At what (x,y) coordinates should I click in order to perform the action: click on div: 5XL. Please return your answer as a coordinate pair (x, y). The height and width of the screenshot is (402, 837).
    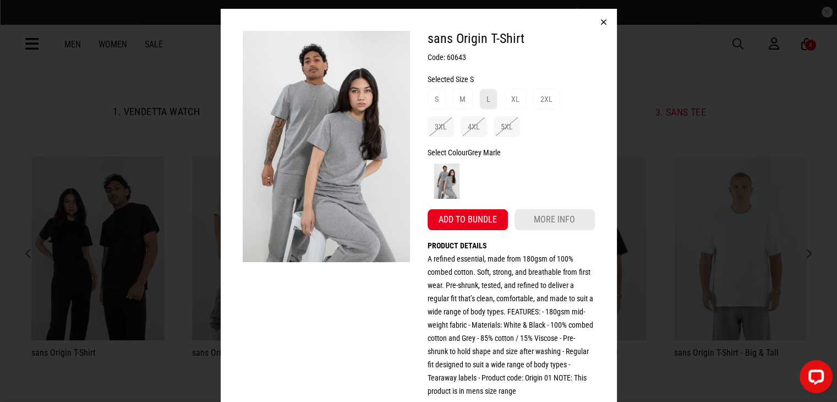
    Looking at the image, I should click on (507, 127).